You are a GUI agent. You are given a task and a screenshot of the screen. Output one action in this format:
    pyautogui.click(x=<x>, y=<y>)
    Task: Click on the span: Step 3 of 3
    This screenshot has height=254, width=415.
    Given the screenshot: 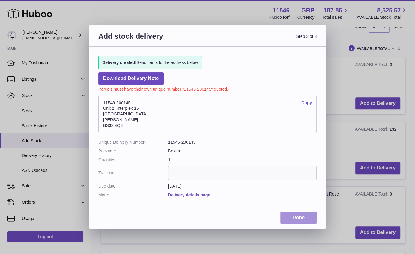 What is the action you would take?
    pyautogui.click(x=262, y=40)
    